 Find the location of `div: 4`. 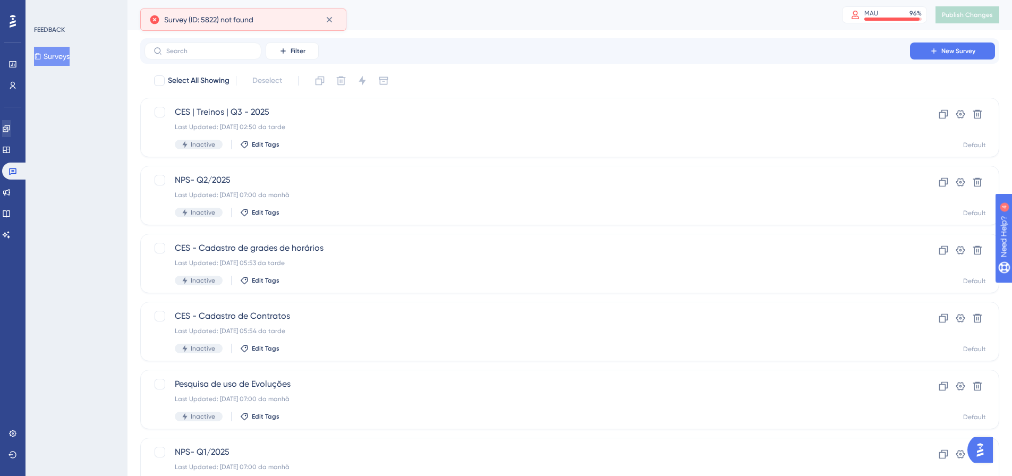

div: 4 is located at coordinates (75, 10).